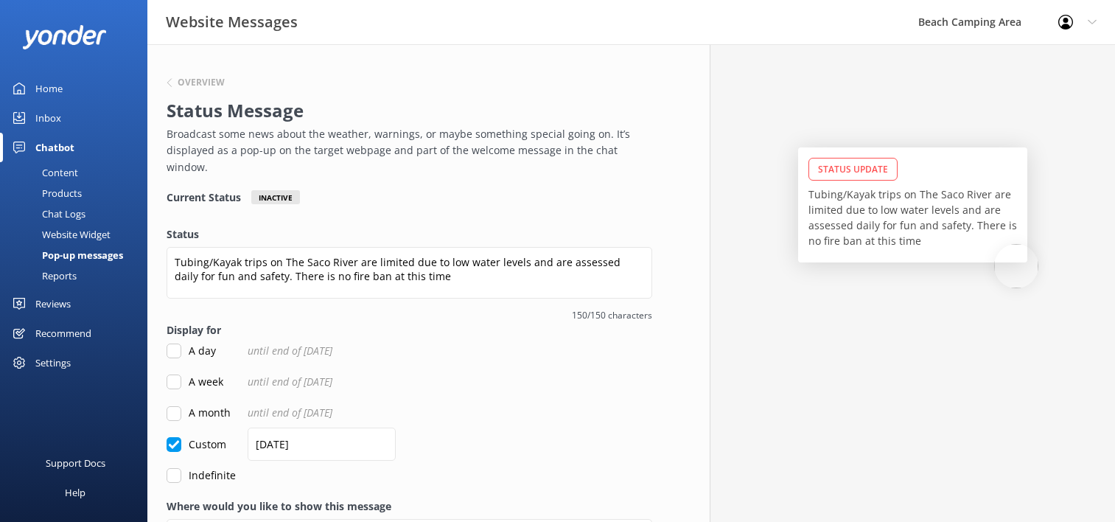 This screenshot has width=1115, height=522. What do you see at coordinates (66, 255) in the screenshot?
I see `div: Pop-up messages` at bounding box center [66, 255].